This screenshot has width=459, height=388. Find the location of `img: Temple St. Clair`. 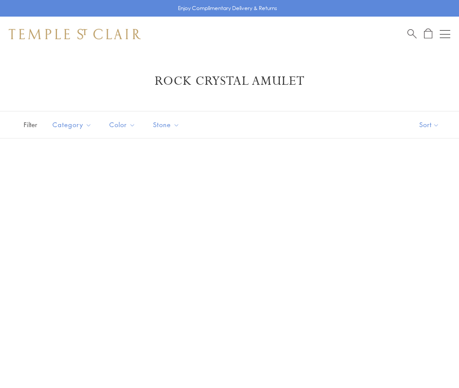

img: Temple St. Clair is located at coordinates (75, 34).